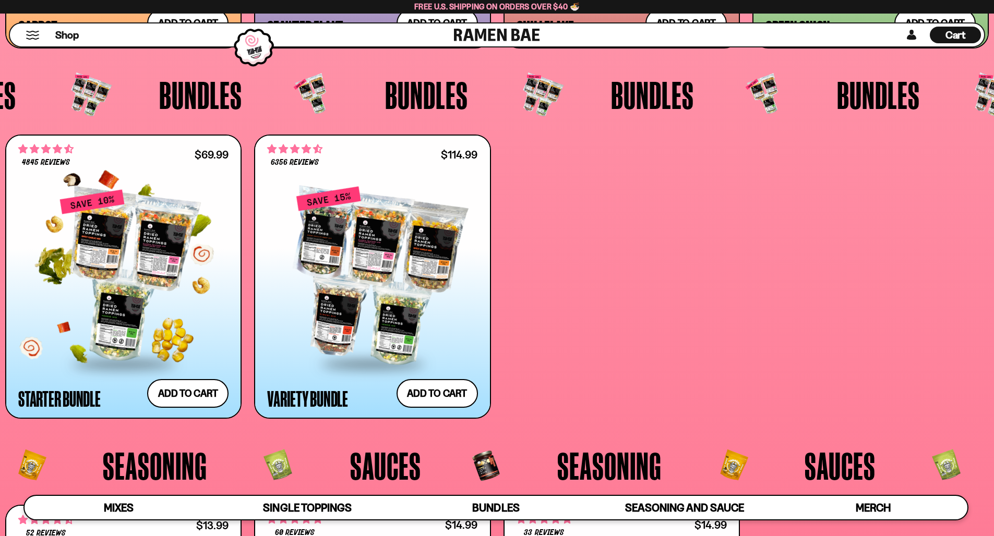  Describe the element at coordinates (67, 35) in the screenshot. I see `span: Shop` at that location.